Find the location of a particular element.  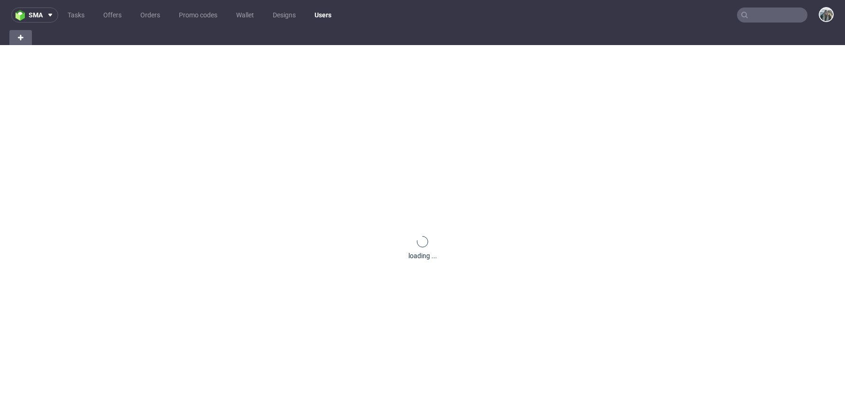

button: sma is located at coordinates (35, 15).